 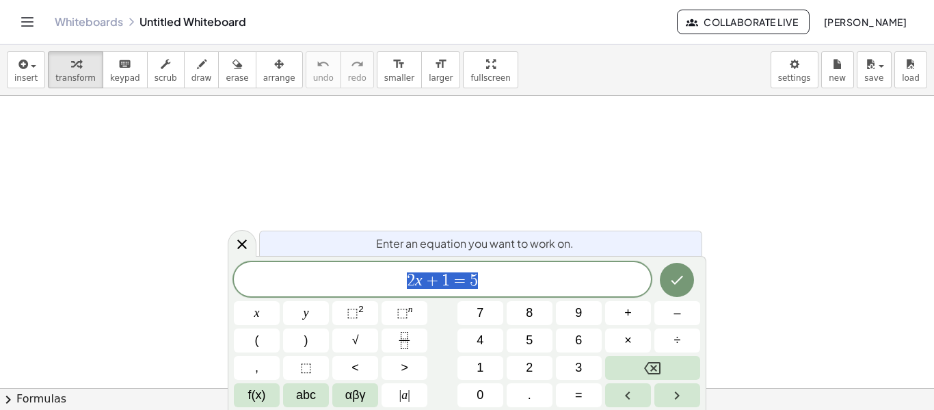 What do you see at coordinates (743, 22) in the screenshot?
I see `button: Collaborate Live` at bounding box center [743, 22].